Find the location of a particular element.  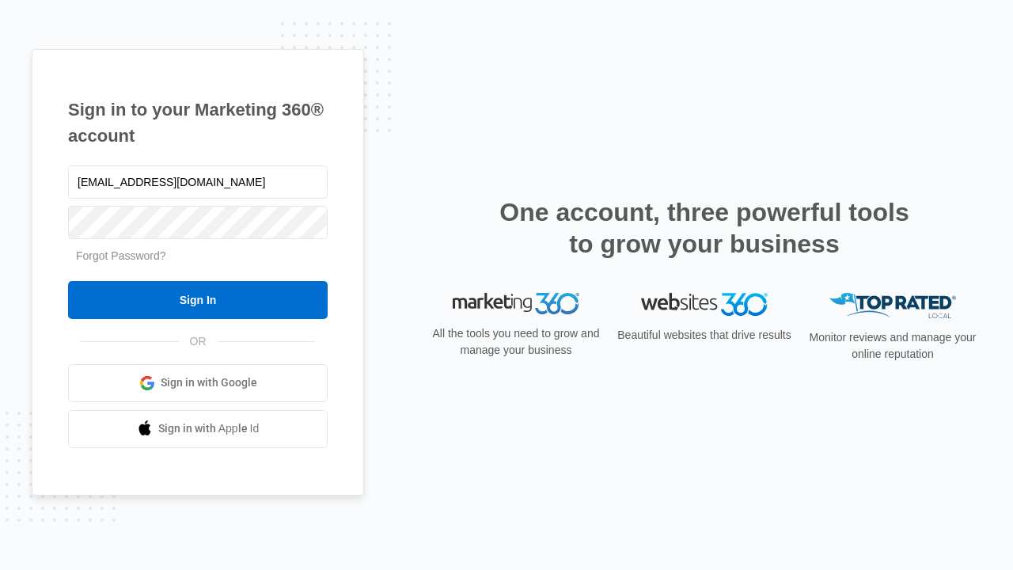

a: Sign in with Google is located at coordinates (198, 383).